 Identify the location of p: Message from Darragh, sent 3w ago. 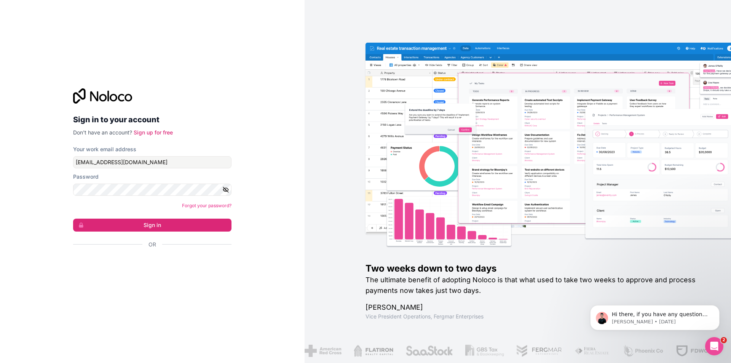
(82, 33).